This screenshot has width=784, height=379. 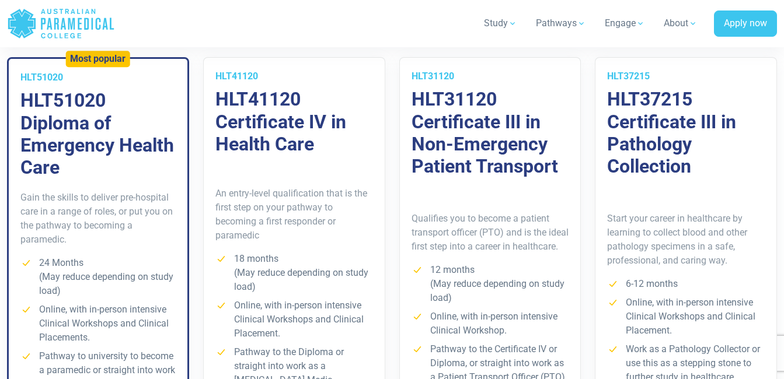 What do you see at coordinates (628, 76) in the screenshot?
I see `span: HLT37215` at bounding box center [628, 76].